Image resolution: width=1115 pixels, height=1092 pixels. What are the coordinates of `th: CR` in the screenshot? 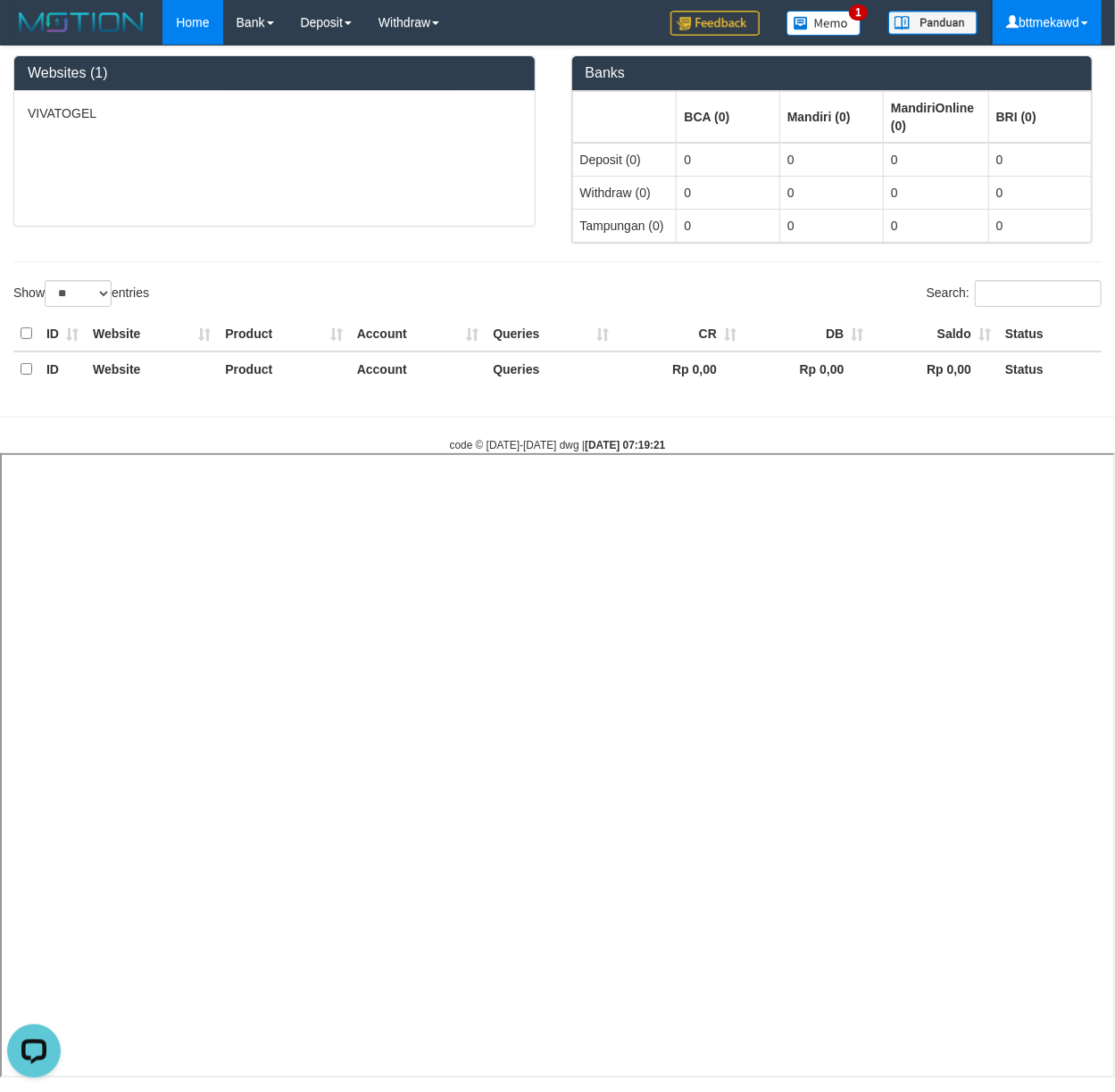 It's located at (680, 334).